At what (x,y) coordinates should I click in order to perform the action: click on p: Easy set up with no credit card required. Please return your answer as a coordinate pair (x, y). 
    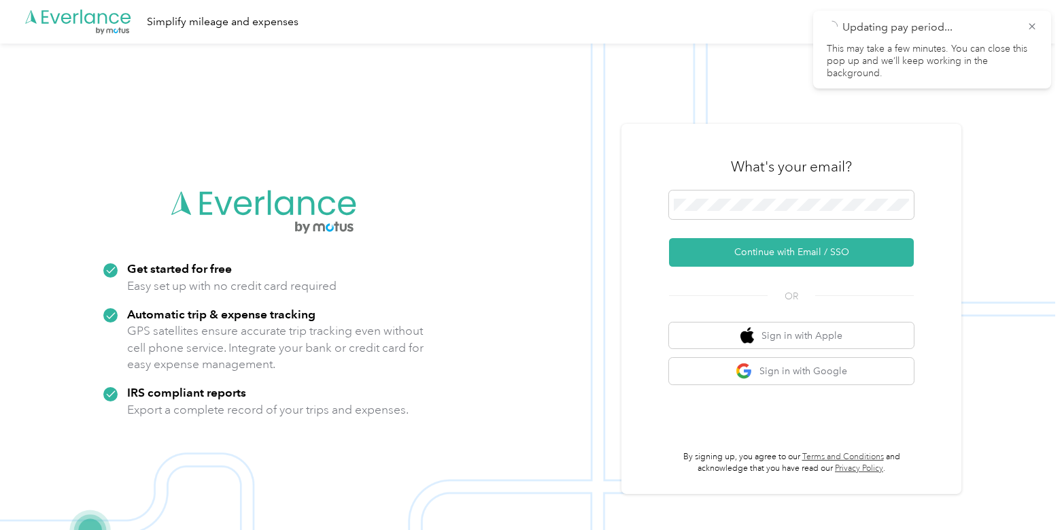
    Looking at the image, I should click on (232, 286).